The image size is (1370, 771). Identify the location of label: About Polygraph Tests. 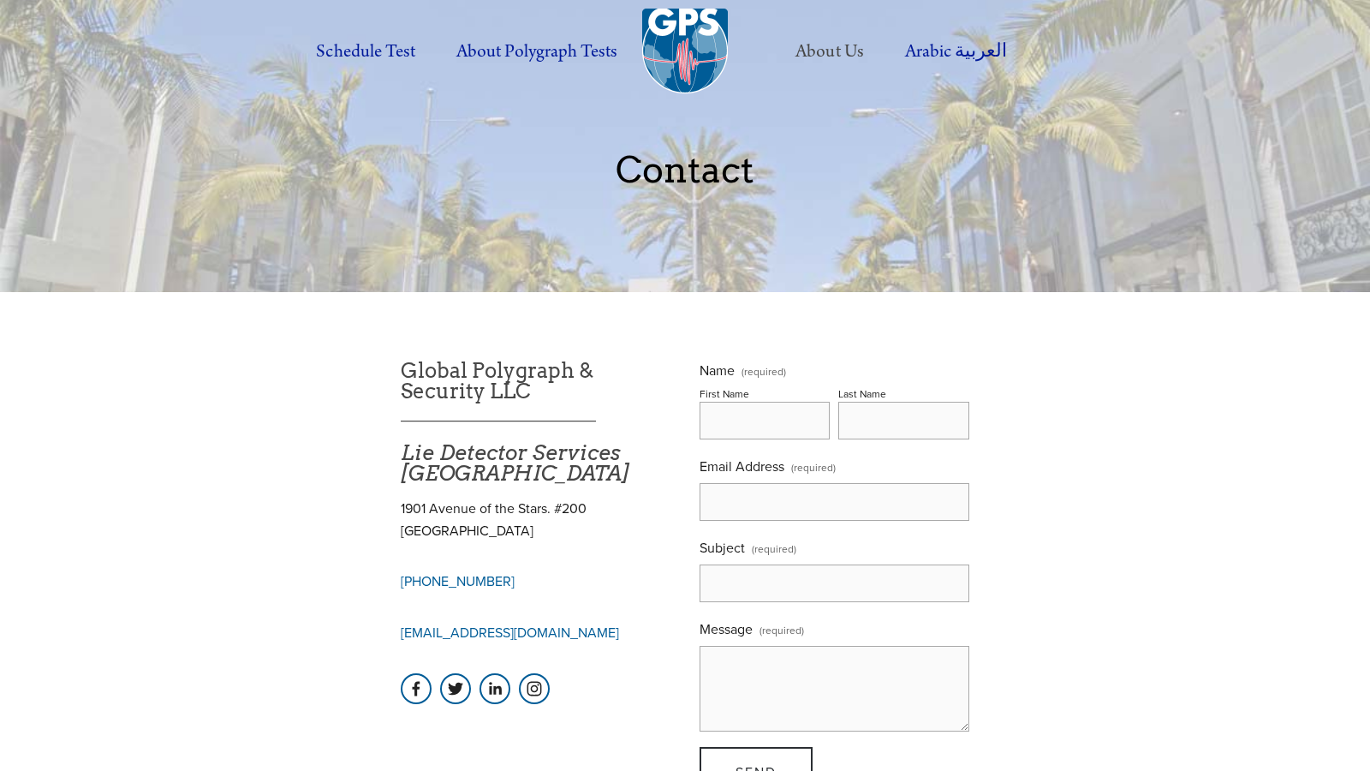
(537, 51).